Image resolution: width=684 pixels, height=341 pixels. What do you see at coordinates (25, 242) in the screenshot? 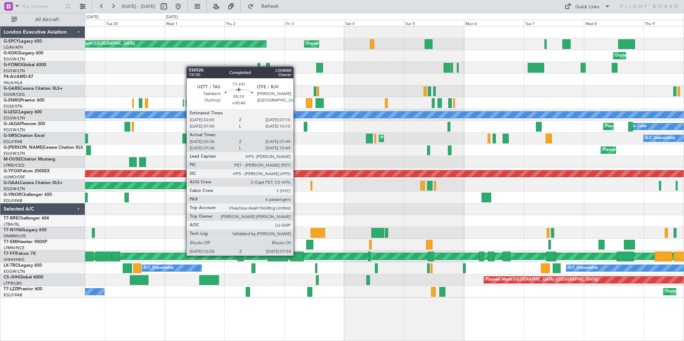
I see `a: T7-EMIHawker 900XP` at bounding box center [25, 242].